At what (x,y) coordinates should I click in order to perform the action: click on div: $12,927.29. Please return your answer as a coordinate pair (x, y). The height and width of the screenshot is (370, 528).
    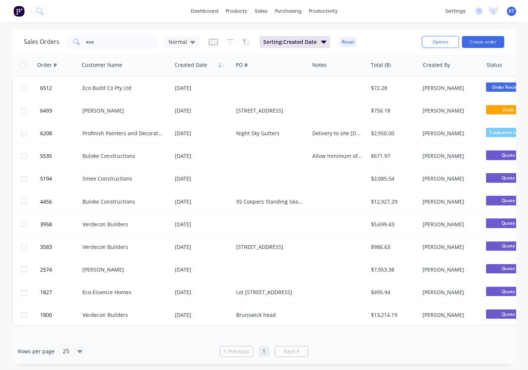
    Looking at the image, I should click on (392, 202).